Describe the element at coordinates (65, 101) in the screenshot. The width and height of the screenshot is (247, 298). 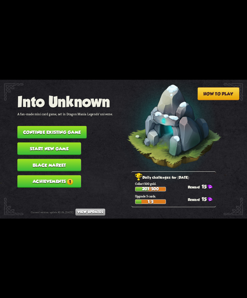
I see `h1: Into Unknown` at that location.